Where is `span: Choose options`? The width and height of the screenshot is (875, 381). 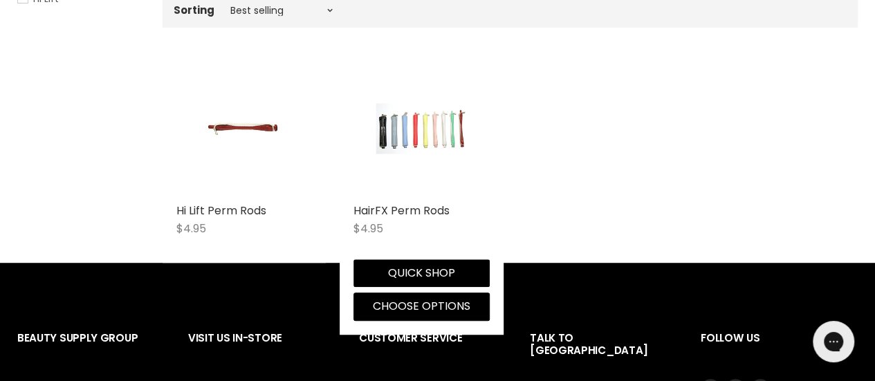 span: Choose options is located at coordinates (421, 306).